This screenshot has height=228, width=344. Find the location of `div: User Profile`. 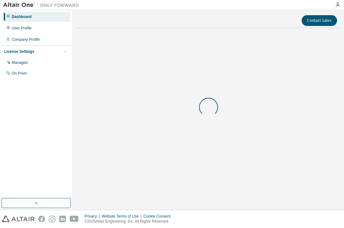

div: User Profile is located at coordinates (22, 28).